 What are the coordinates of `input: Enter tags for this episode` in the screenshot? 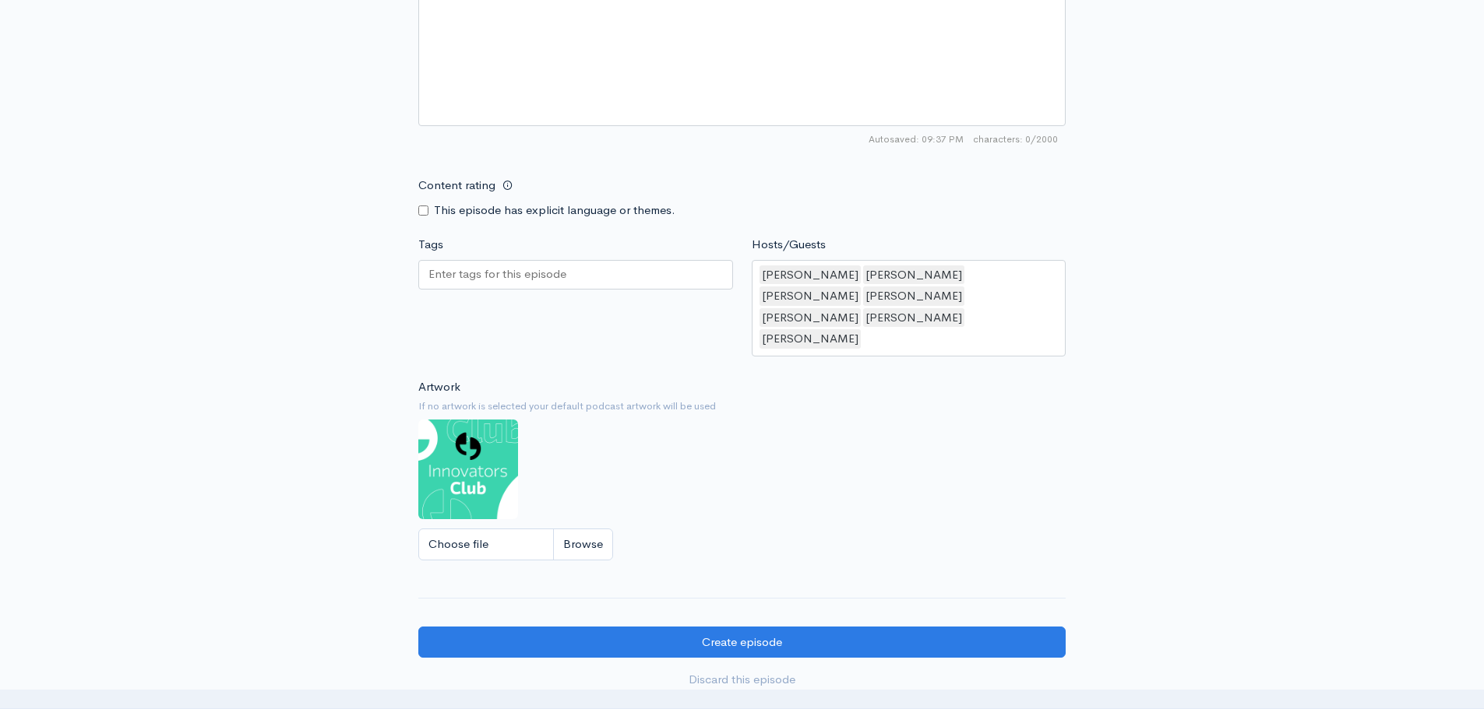 It's located at (498, 274).